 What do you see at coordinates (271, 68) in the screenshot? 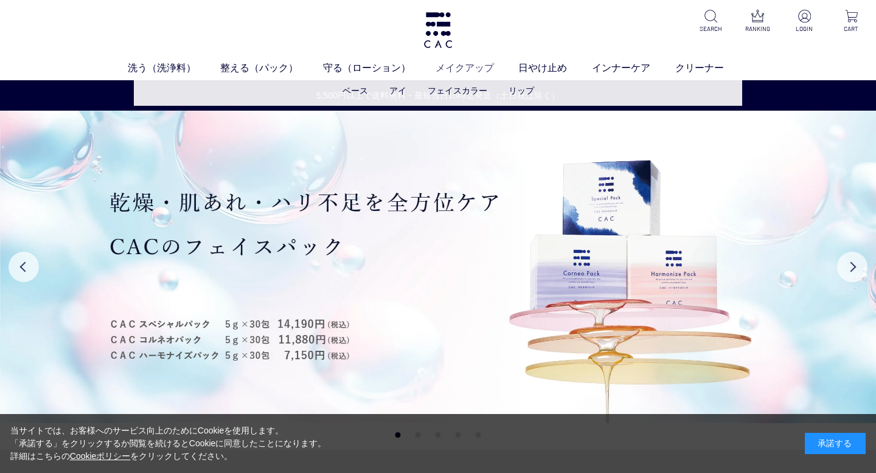
I see `a: 整える（パック）` at bounding box center [271, 68].